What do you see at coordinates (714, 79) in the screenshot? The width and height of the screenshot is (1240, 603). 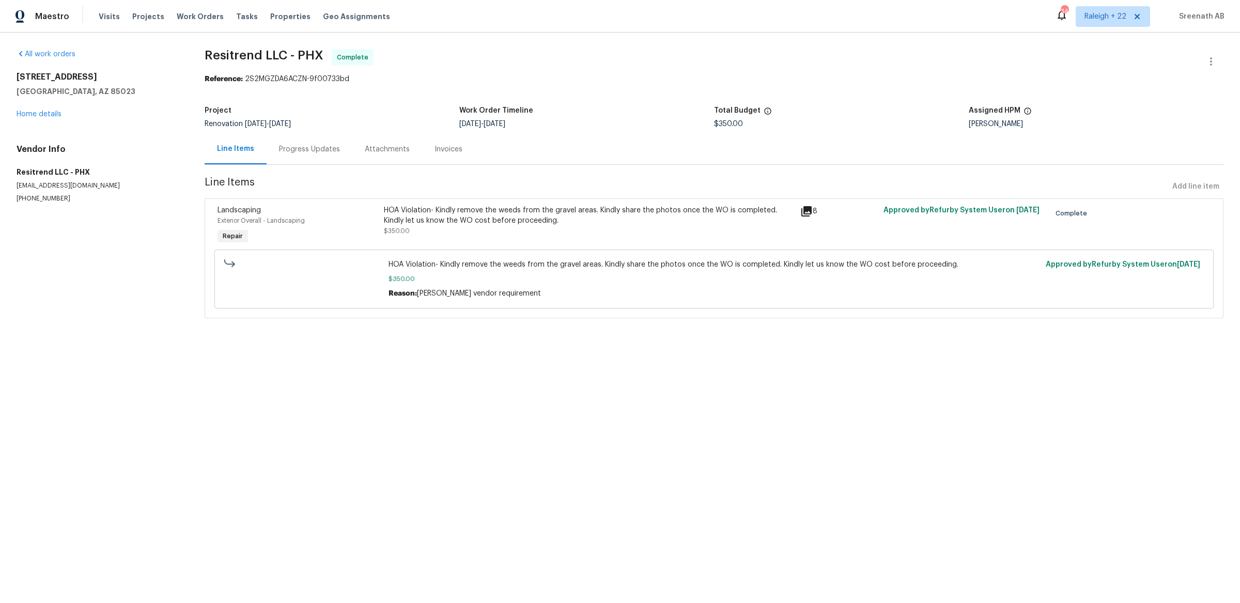 I see `div: 2S2MGZDA6ACZN-9f00733bd` at bounding box center [714, 79].